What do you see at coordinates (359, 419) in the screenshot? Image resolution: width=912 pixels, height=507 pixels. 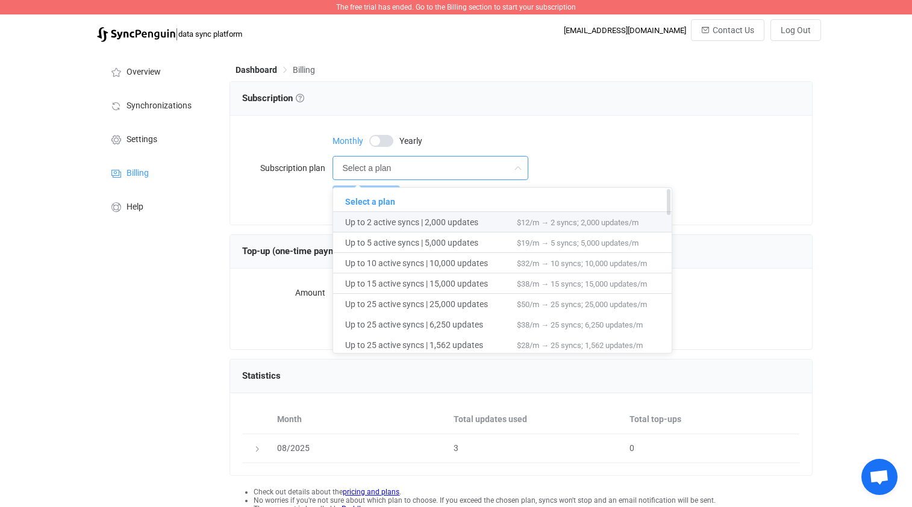 I see `div: Month` at bounding box center [359, 419].